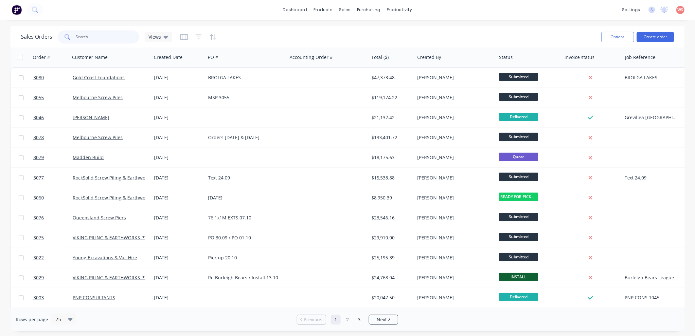  Describe the element at coordinates (53, 78) in the screenshot. I see `a: 3080` at that location.